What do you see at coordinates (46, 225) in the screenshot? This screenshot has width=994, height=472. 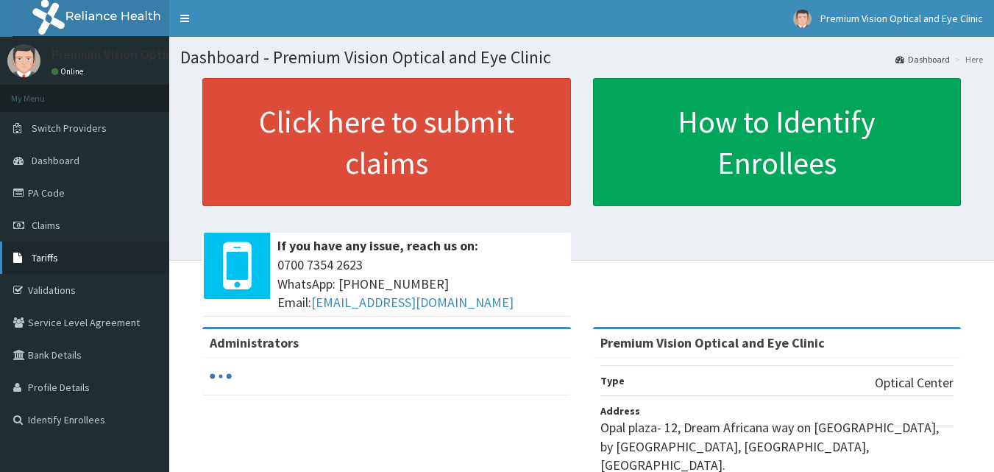 I see `span: Claims` at bounding box center [46, 225].